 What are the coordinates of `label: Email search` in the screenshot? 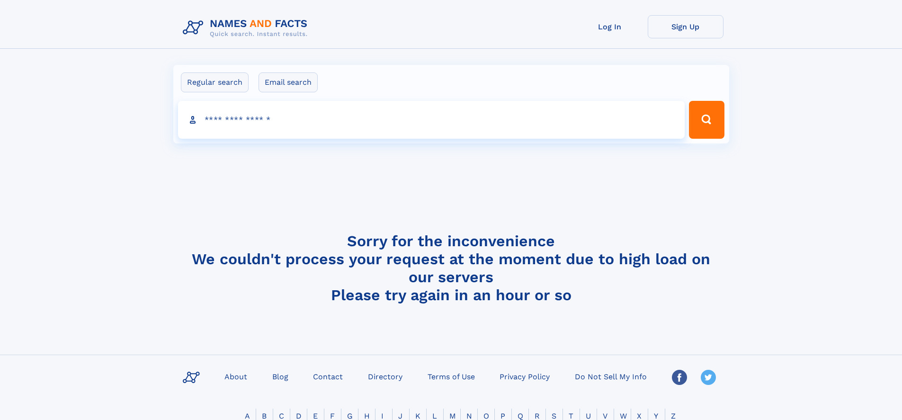 It's located at (288, 82).